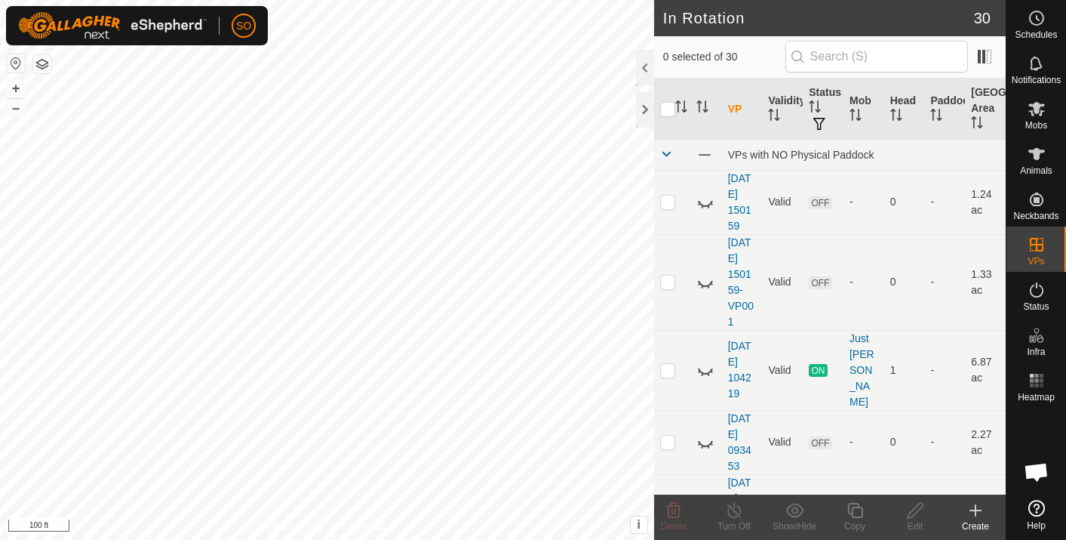 The height and width of the screenshot is (540, 1066). What do you see at coordinates (1036, 397) in the screenshot?
I see `span: Heatmap` at bounding box center [1036, 397].